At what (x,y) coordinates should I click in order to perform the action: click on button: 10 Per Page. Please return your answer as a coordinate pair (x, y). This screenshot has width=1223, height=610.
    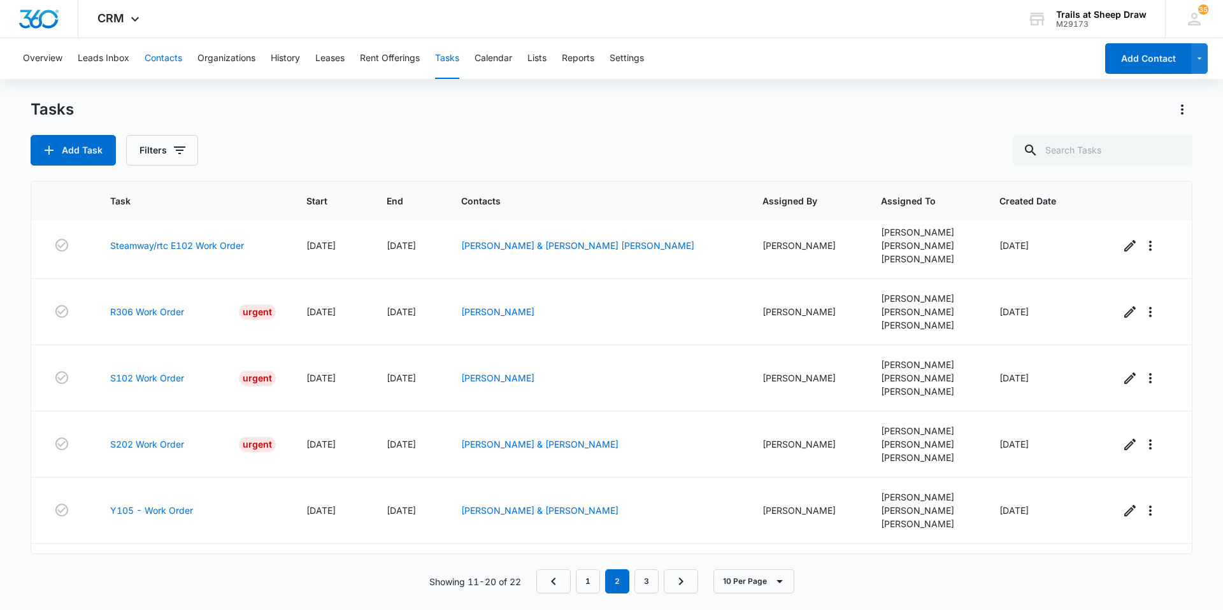
    Looking at the image, I should click on (753, 581).